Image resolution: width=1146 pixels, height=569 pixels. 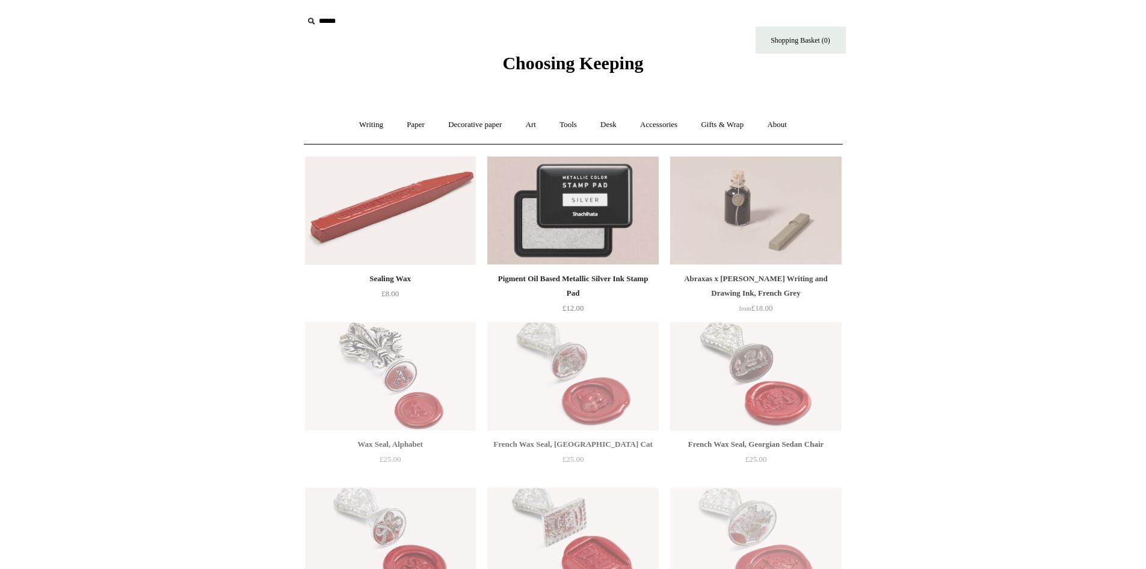 What do you see at coordinates (391, 462) in the screenshot?
I see `a: Wax Seal, Alphabet £25.00` at bounding box center [391, 462].